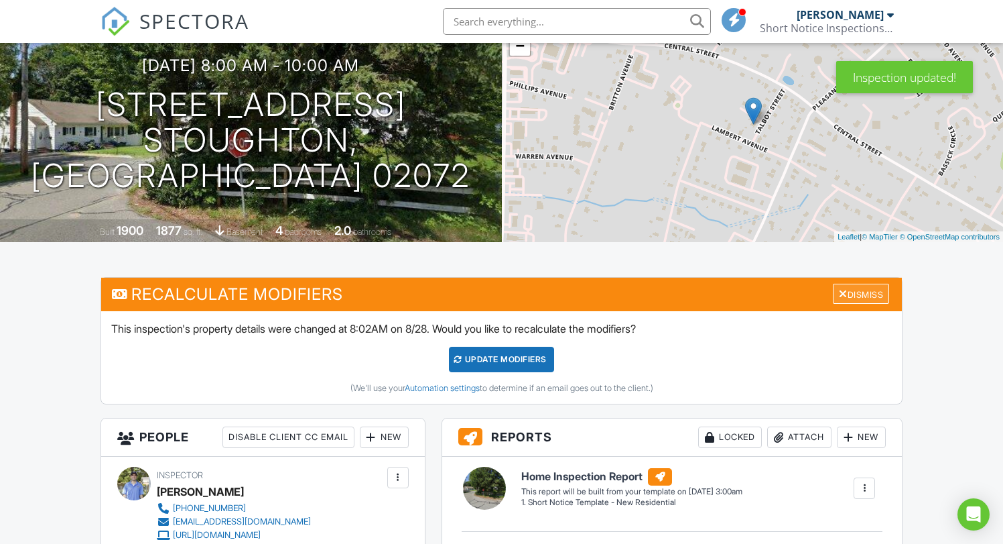  Describe the element at coordinates (861, 294) in the screenshot. I see `div: Dismiss` at that location.